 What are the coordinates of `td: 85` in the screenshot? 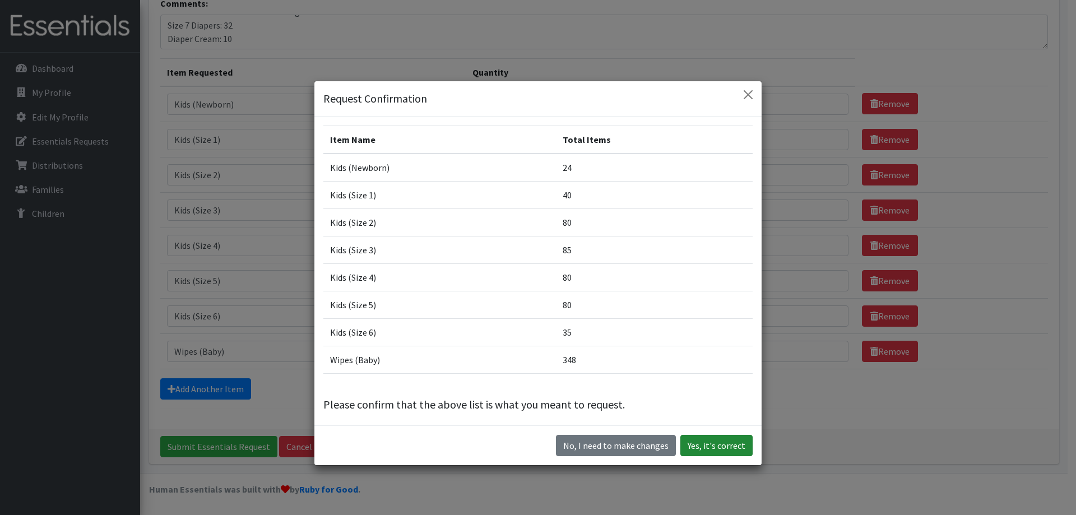 It's located at (654, 249).